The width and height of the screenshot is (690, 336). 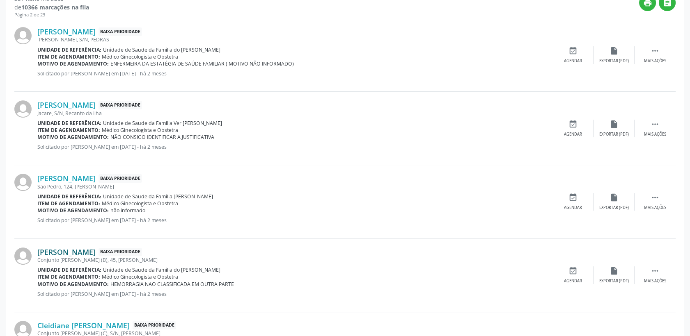 I want to click on span: ENFERMEIRA DA ESTATÉGIA DE SAÚDE FAMILIAR ( MOTIVO NÃO INFORMADO), so click(x=202, y=64).